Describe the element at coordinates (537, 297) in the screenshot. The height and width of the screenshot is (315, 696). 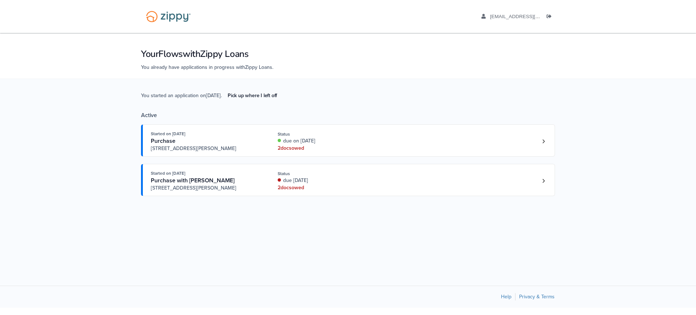
I see `a: Privacy & Terms` at that location.